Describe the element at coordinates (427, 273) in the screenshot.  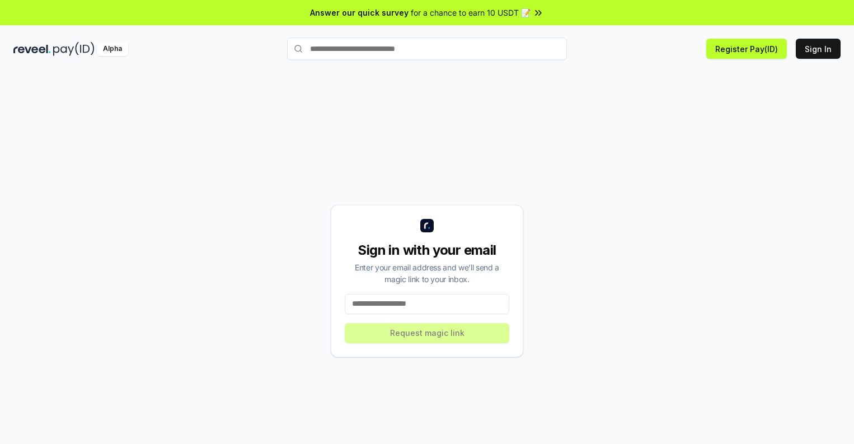
I see `div: Enter your email address and we’ll send a magic link to your inbox.` at that location.